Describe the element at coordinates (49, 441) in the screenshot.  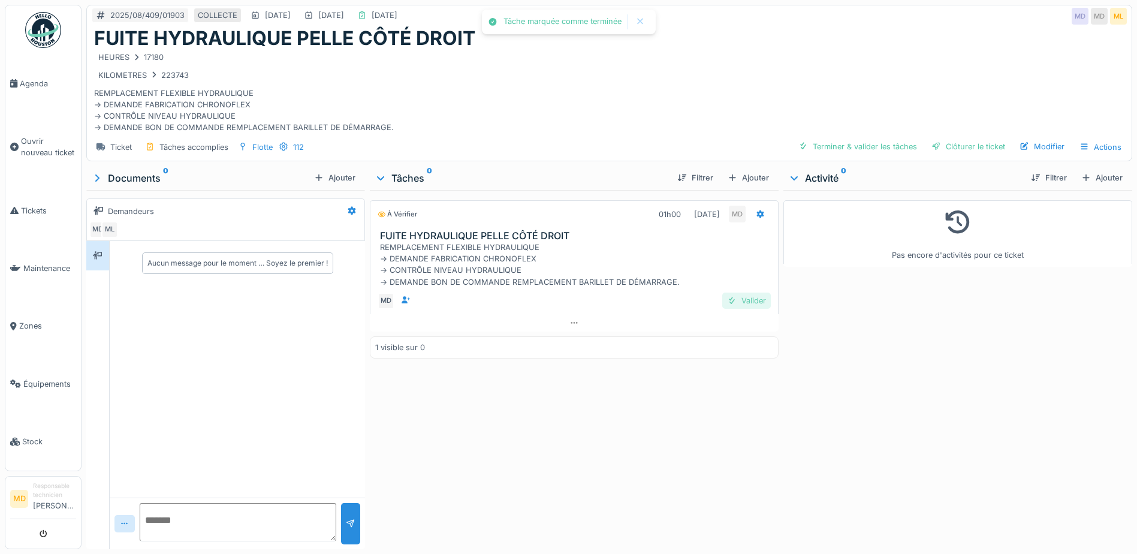
I see `span: Stock` at that location.